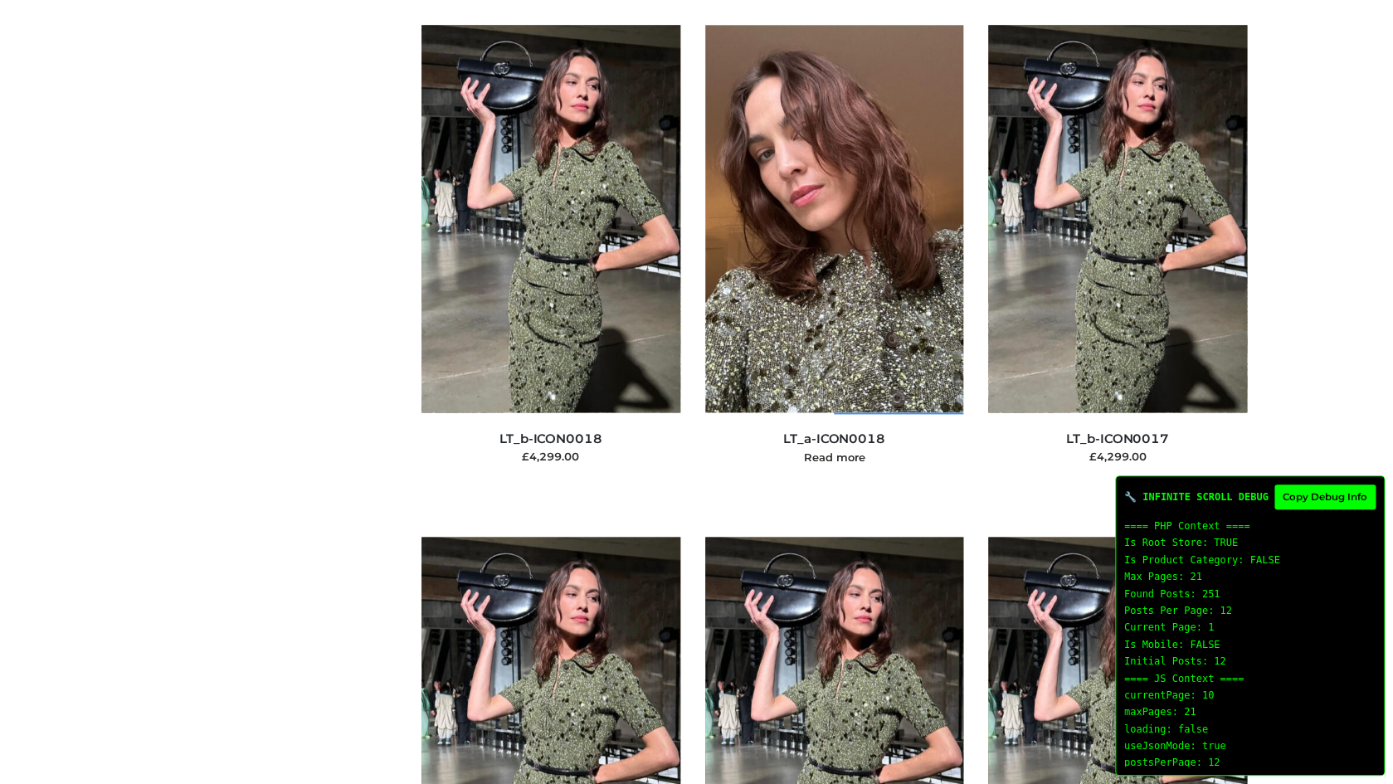 The image size is (1393, 784). Describe the element at coordinates (551, 218) in the screenshot. I see `img: LT_b-ICON0018` at that location.